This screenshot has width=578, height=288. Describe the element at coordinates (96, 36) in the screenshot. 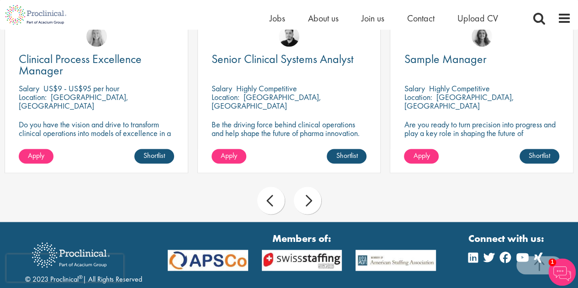

I see `img: Shannon Briggs` at that location.